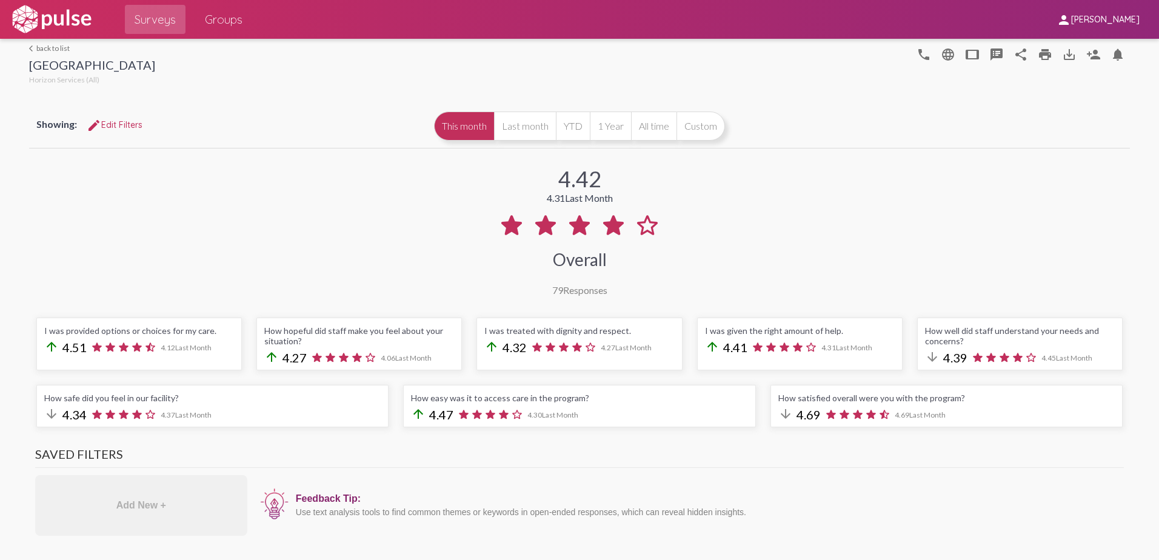 The height and width of the screenshot is (560, 1159). I want to click on button: speaker_notes, so click(996, 54).